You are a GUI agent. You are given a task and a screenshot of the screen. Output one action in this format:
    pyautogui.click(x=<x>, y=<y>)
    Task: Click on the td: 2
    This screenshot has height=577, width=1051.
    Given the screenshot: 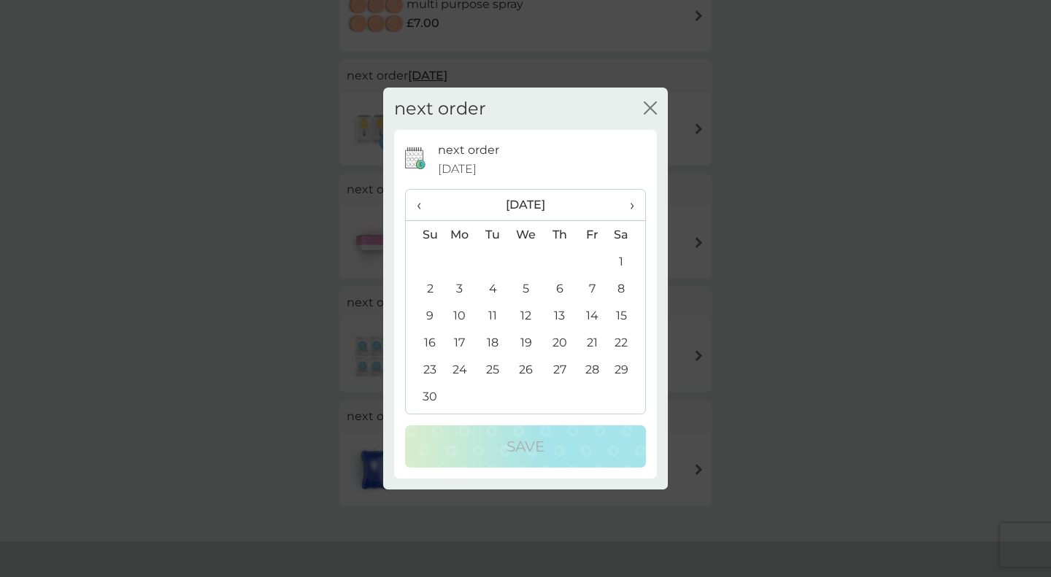 What is the action you would take?
    pyautogui.click(x=424, y=288)
    